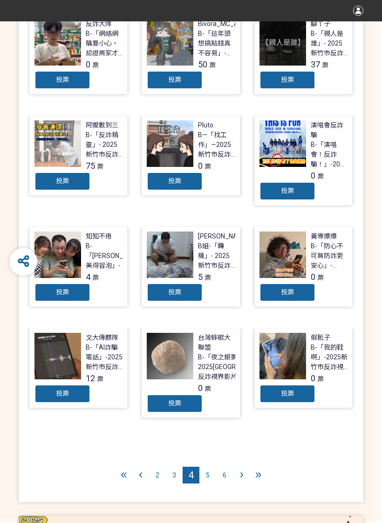 The width and height of the screenshot is (382, 523). I want to click on span: 2, so click(157, 476).